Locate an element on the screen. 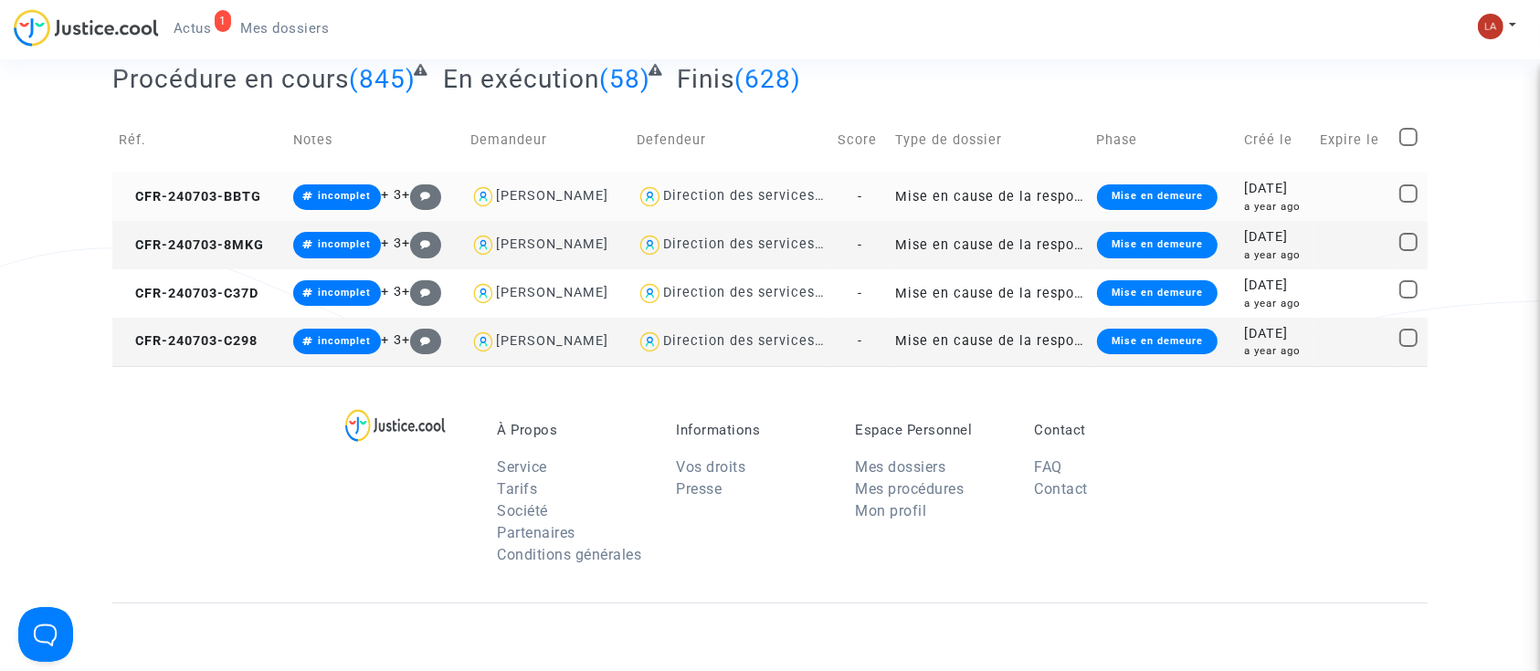 The width and height of the screenshot is (1540, 671). p: Informations is located at coordinates (752, 430).